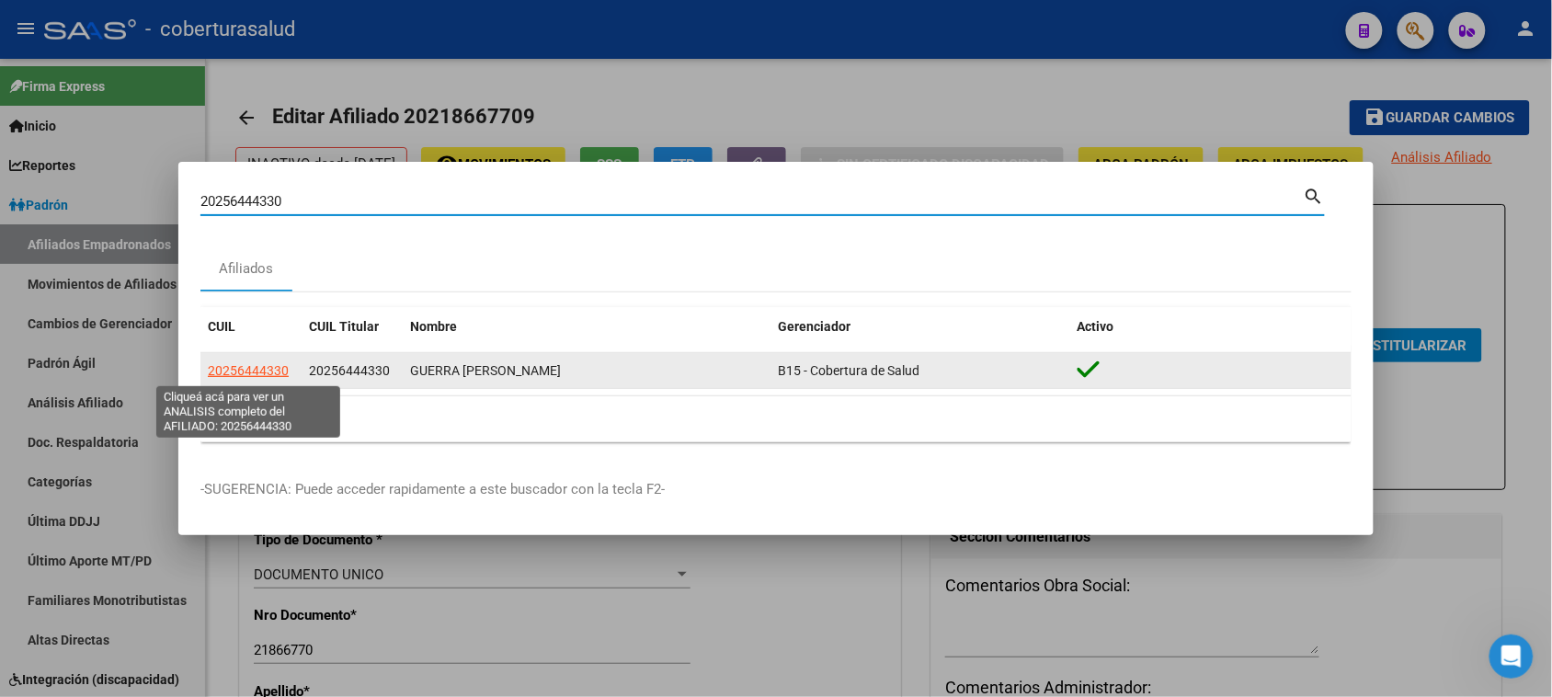 The image size is (1552, 697). I want to click on span: CUIL Titular, so click(344, 327).